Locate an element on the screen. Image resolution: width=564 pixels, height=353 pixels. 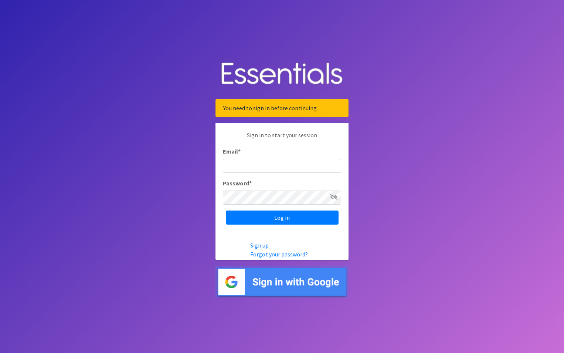
a: Sign up is located at coordinates (260, 245).